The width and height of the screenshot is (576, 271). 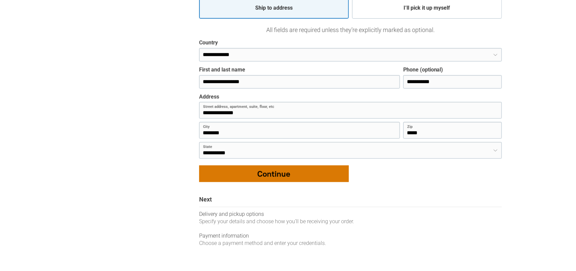 I want to click on div: I’ll pick it up myself, so click(x=427, y=8).